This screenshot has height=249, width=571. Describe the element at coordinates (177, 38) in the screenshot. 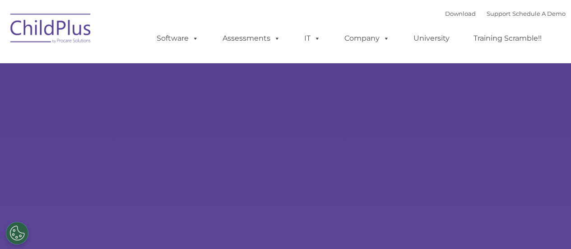

I see `a: Software` at that location.